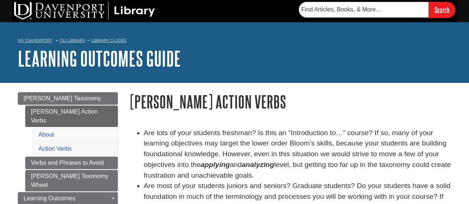 This screenshot has width=469, height=204. What do you see at coordinates (235, 42) in the screenshot?
I see `nav: breadcrumb` at bounding box center [235, 42].